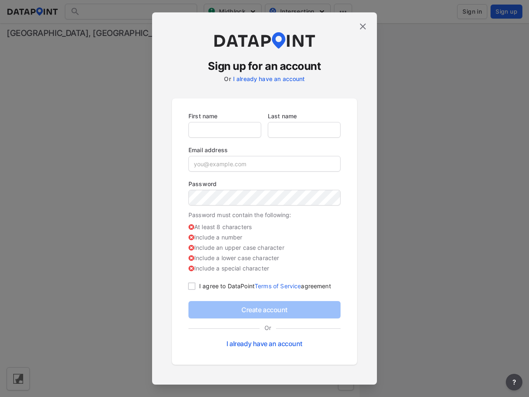 The image size is (529, 397). I want to click on p: Password, so click(265, 184).